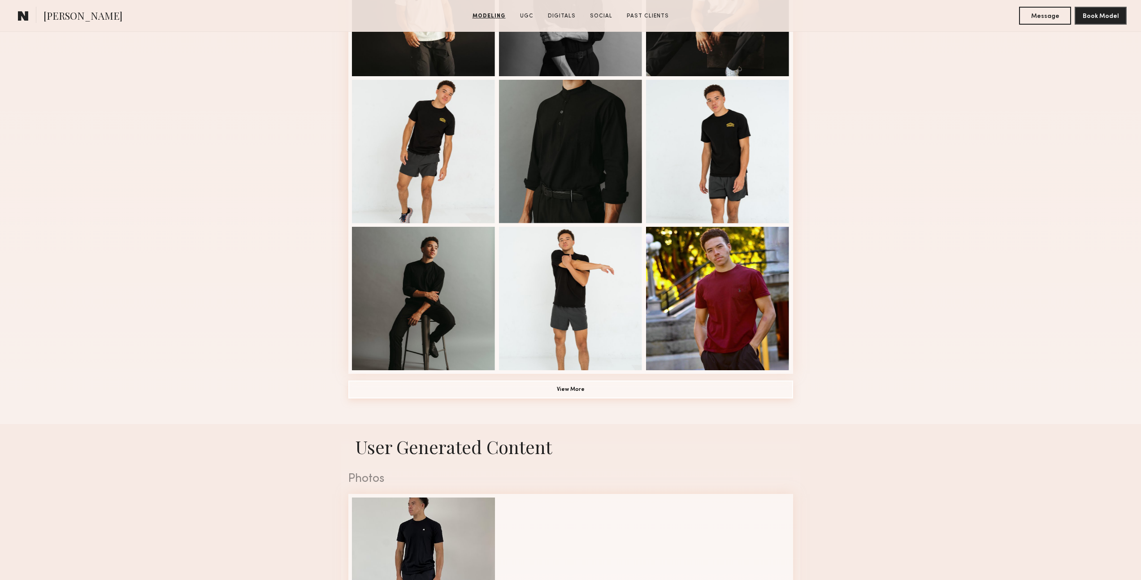 The width and height of the screenshot is (1141, 580). What do you see at coordinates (562, 16) in the screenshot?
I see `a: Digitals` at bounding box center [562, 16].